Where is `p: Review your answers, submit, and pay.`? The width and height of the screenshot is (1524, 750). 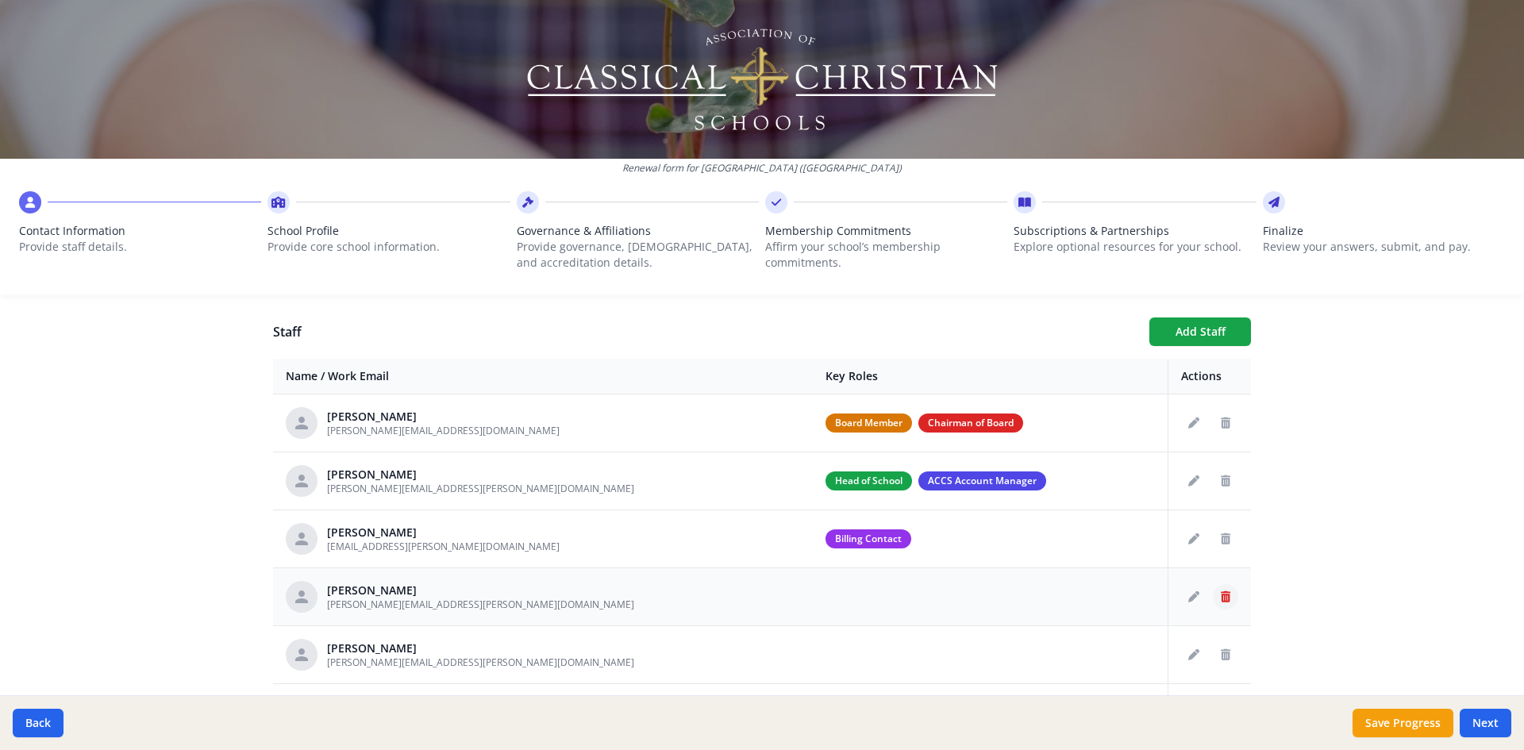
p: Review your answers, submit, and pay. is located at coordinates (1383, 247).